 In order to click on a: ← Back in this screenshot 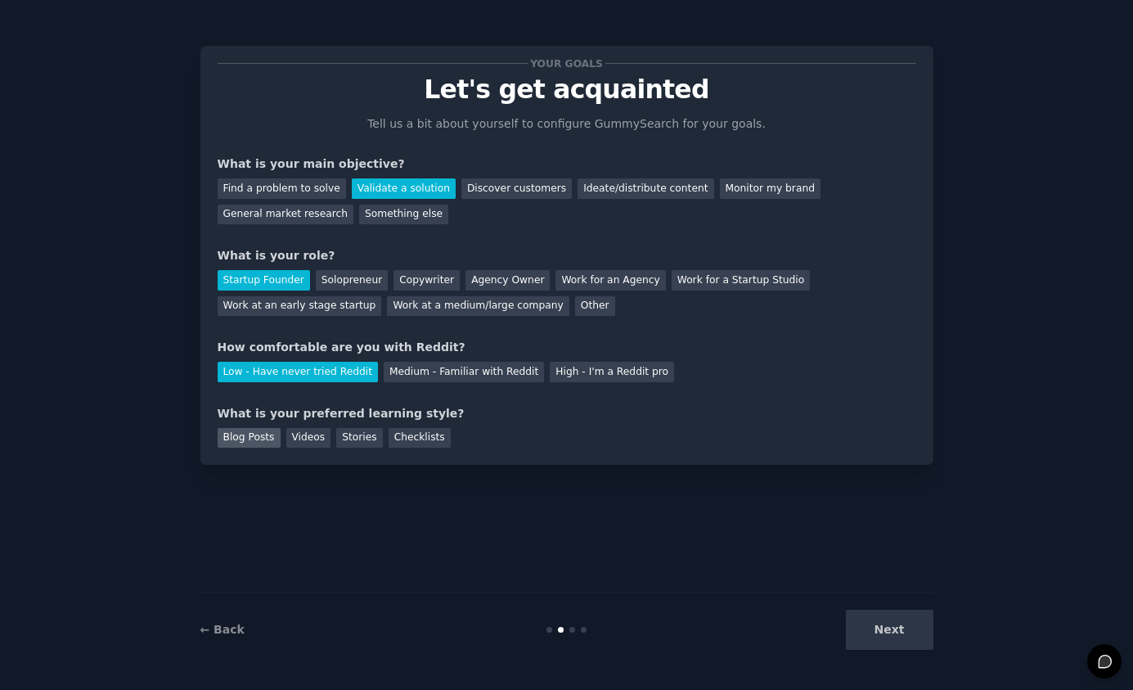, I will do `click(223, 629)`.